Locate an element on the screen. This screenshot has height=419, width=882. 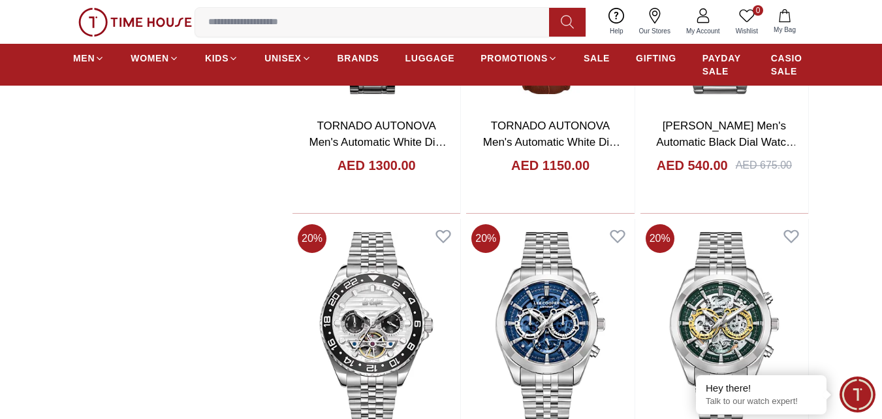
a: Help is located at coordinates (617, 22).